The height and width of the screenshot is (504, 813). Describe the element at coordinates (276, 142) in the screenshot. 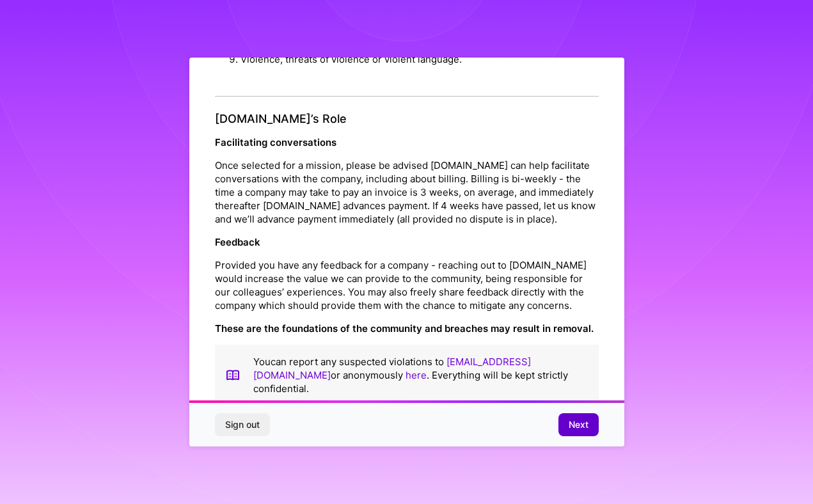

I see `strong: Facilitating conversations` at that location.